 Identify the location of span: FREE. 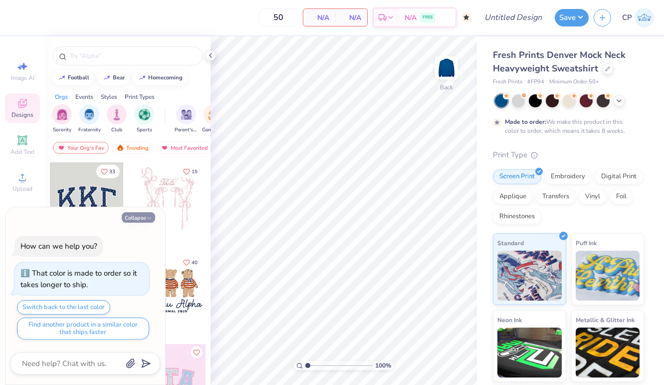
(428, 17).